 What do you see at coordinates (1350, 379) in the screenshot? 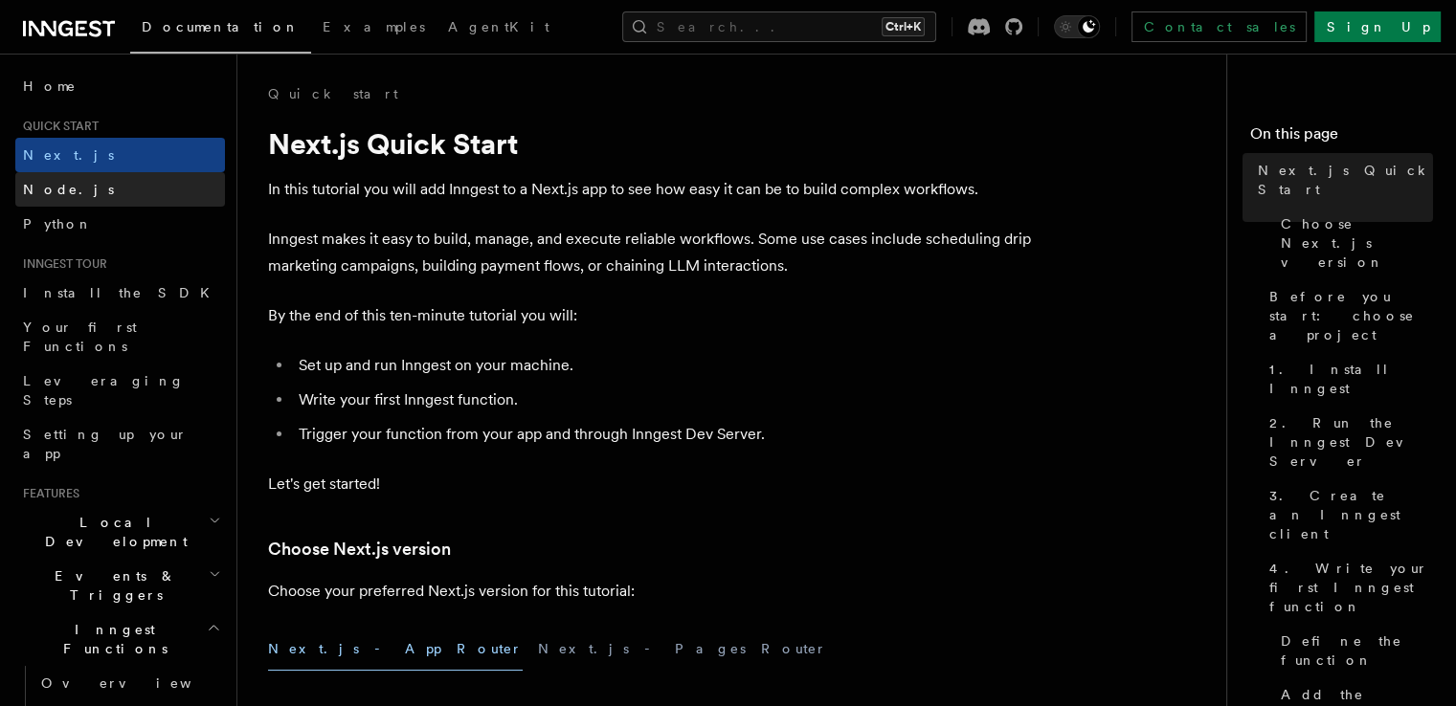
I see `span: 1. Install Inngest` at bounding box center [1350, 379].